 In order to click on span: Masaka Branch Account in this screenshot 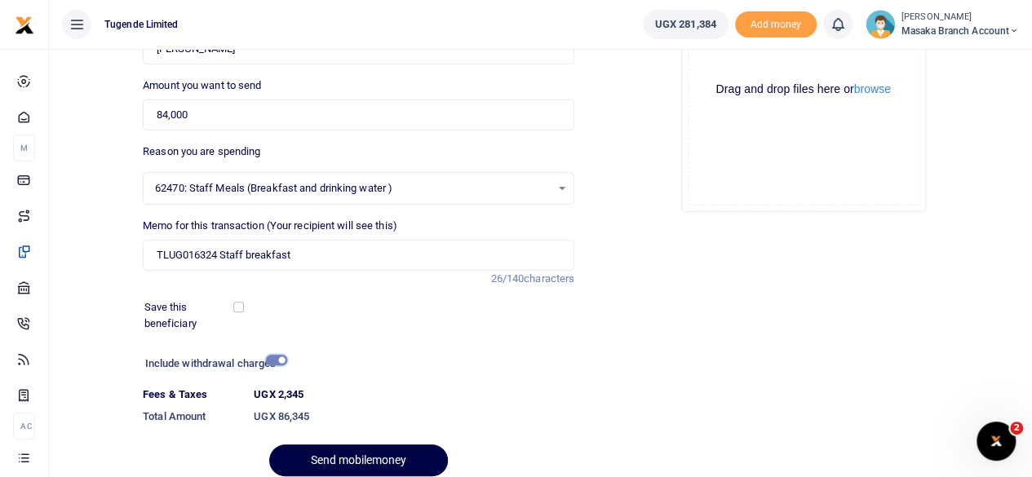, I will do `click(960, 31)`.